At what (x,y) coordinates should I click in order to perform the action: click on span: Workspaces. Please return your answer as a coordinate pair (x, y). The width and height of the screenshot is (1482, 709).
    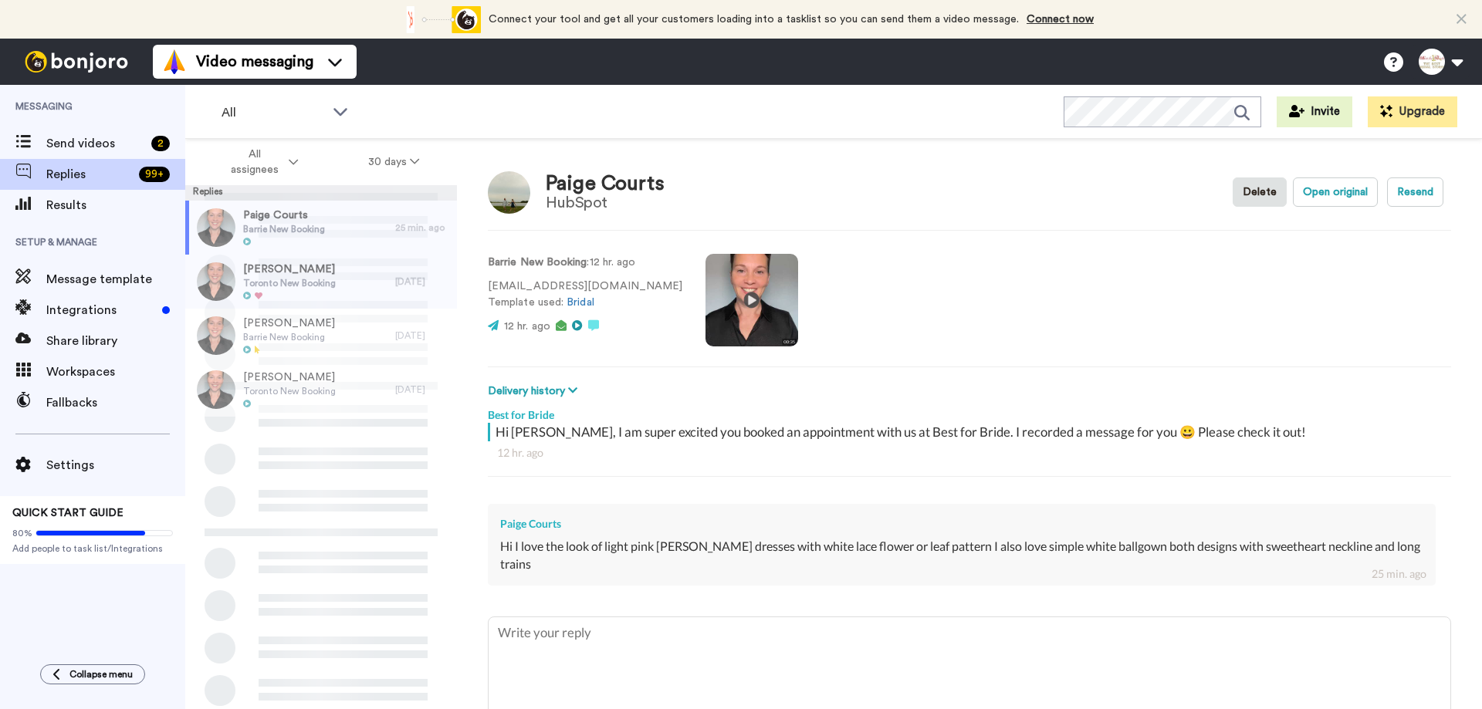
    Looking at the image, I should click on (116, 372).